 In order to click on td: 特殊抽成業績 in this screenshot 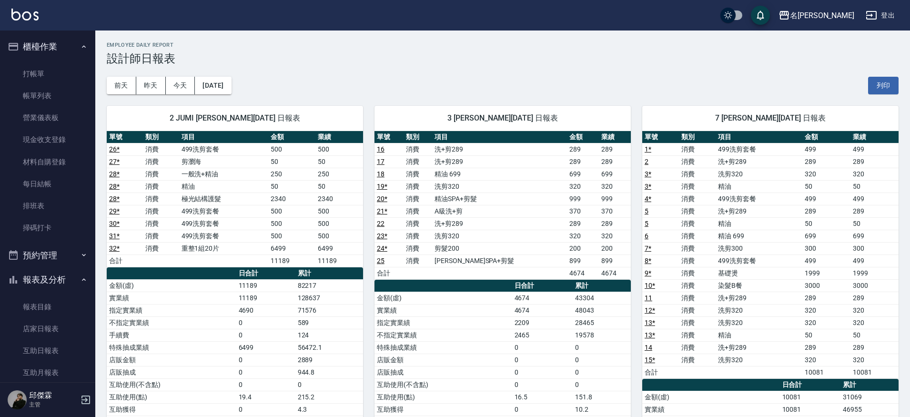, I will do `click(443, 347)`.